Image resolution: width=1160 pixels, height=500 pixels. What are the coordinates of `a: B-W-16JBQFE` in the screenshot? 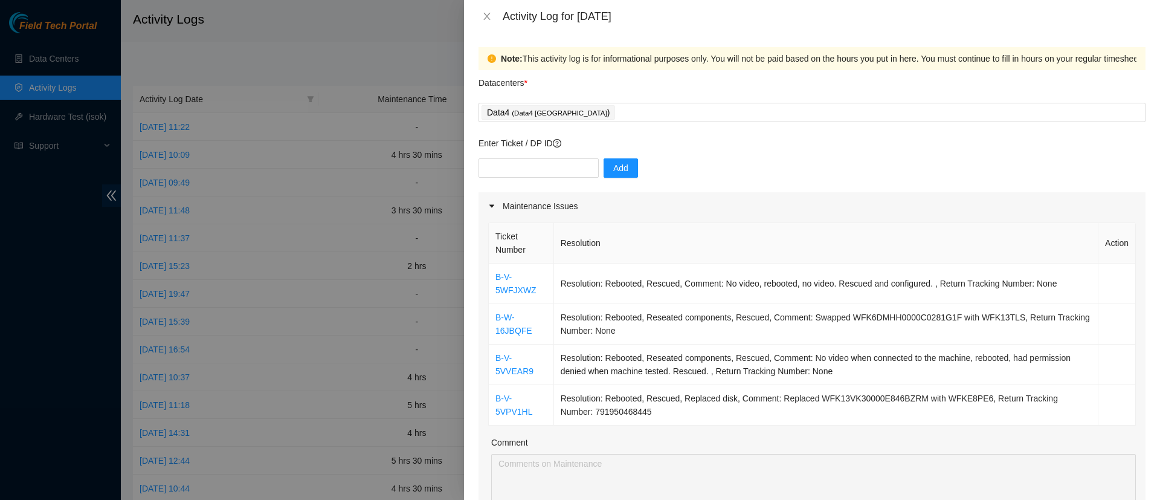 It's located at (514, 324).